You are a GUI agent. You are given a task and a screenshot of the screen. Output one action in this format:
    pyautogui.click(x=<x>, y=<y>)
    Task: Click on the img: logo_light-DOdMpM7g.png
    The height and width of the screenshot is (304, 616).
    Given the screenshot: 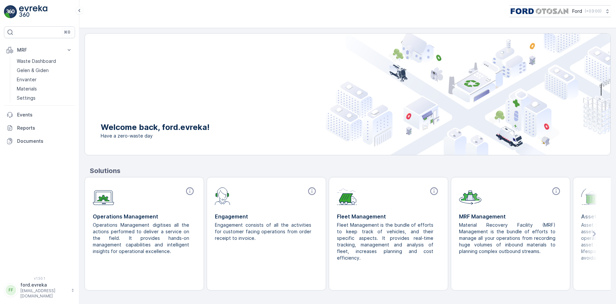 What is the action you would take?
    pyautogui.click(x=33, y=12)
    